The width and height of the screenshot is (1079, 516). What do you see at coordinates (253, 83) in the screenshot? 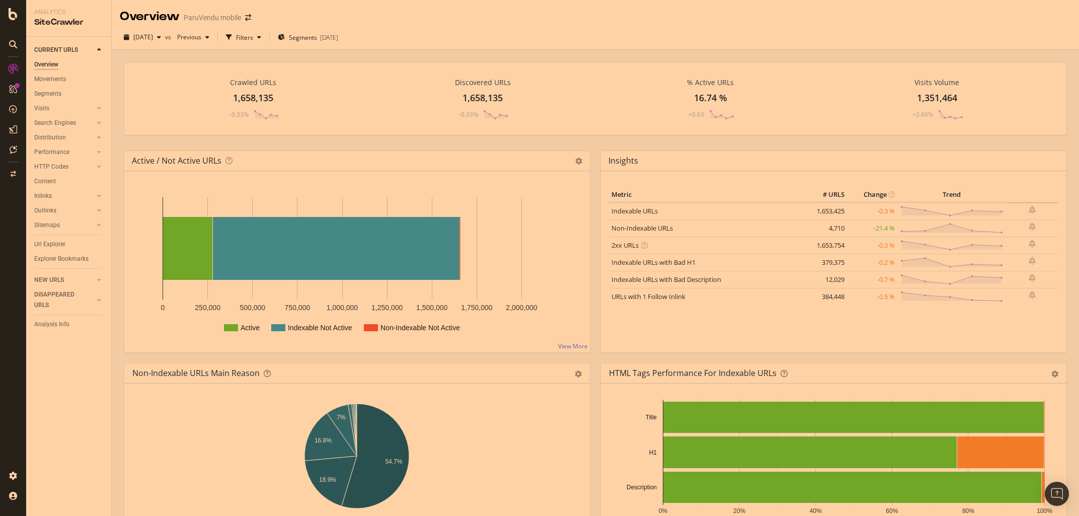
I see `div: Crawled URLs` at bounding box center [253, 83].